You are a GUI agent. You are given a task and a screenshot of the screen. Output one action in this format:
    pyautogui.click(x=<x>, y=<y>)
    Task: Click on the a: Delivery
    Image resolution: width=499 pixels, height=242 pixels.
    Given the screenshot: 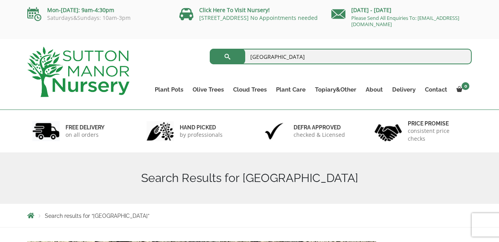 What is the action you would take?
    pyautogui.click(x=404, y=90)
    